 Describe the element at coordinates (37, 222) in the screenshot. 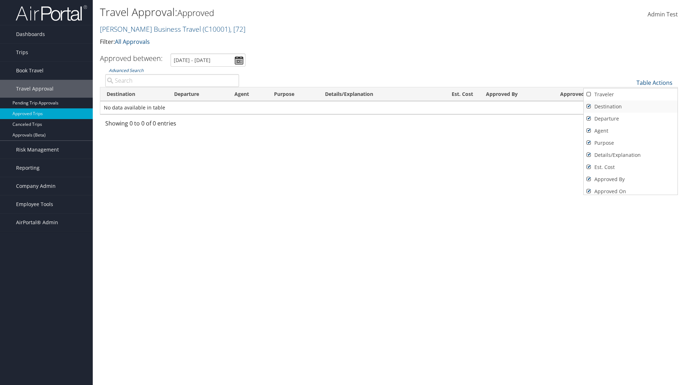

I see `span: AirPortal® Admin` at that location.